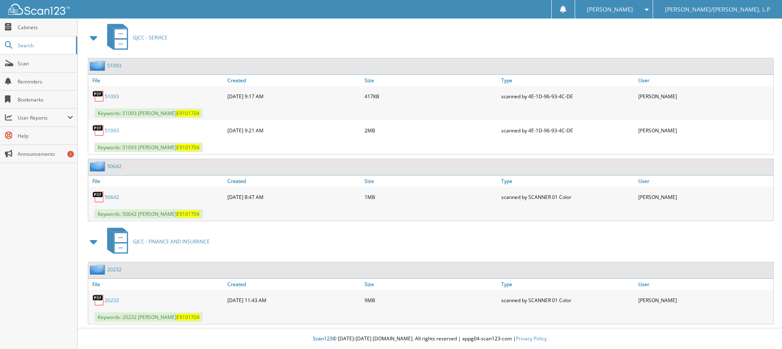 This screenshot has width=782, height=349. What do you see at coordinates (39, 9) in the screenshot?
I see `img: scan123-logo-white.svg` at bounding box center [39, 9].